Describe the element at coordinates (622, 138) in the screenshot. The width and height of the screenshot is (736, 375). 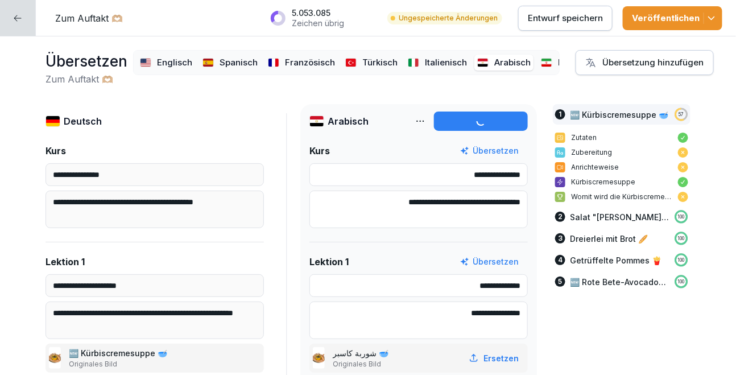
I see `p: Zutaten` at that location.